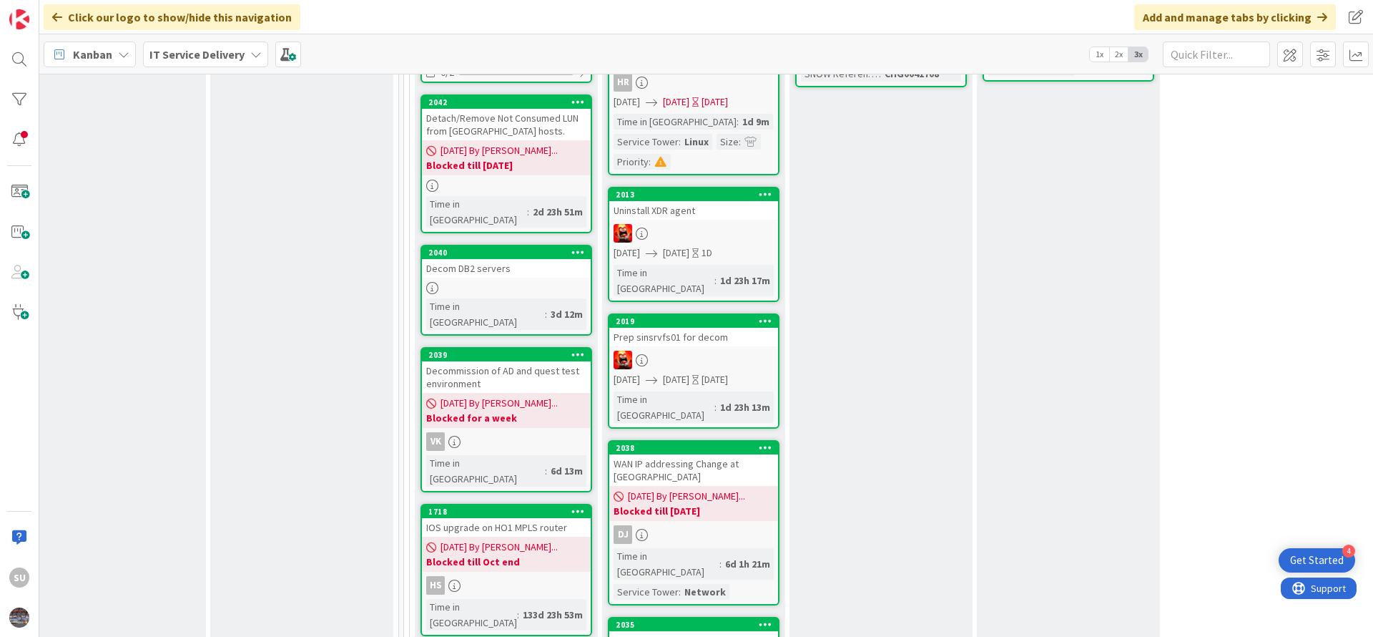  I want to click on div: Get Started, so click(1317, 560).